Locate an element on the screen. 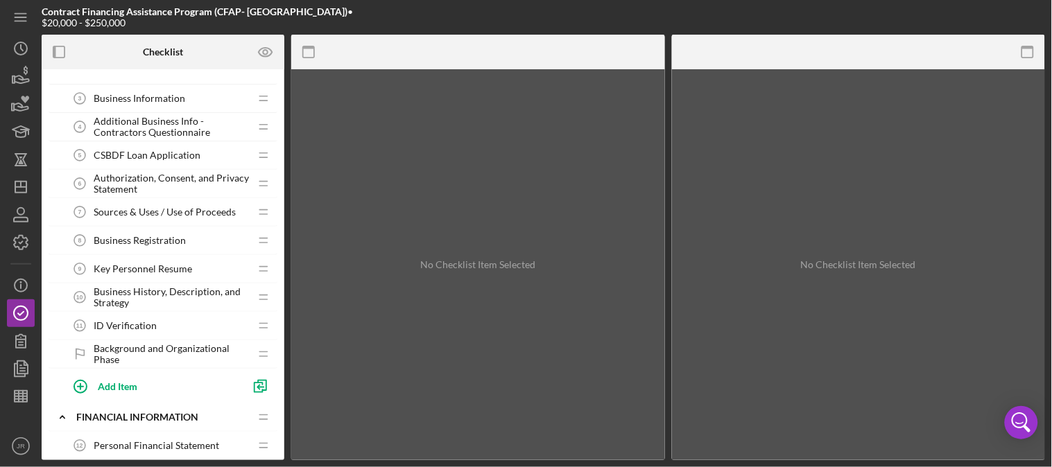 This screenshot has width=1052, height=467. tspan: 7 is located at coordinates (80, 212).